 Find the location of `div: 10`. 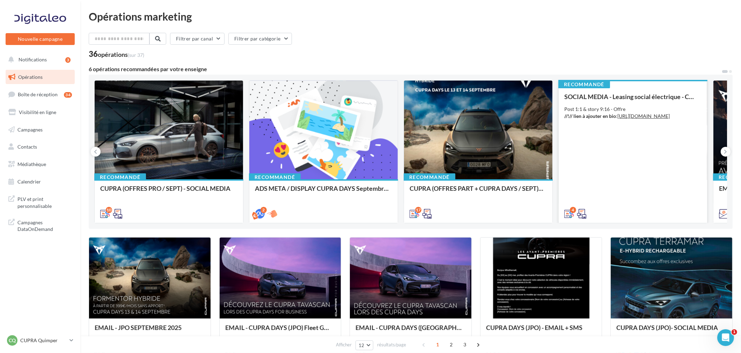

div: 10 is located at coordinates (109, 210).